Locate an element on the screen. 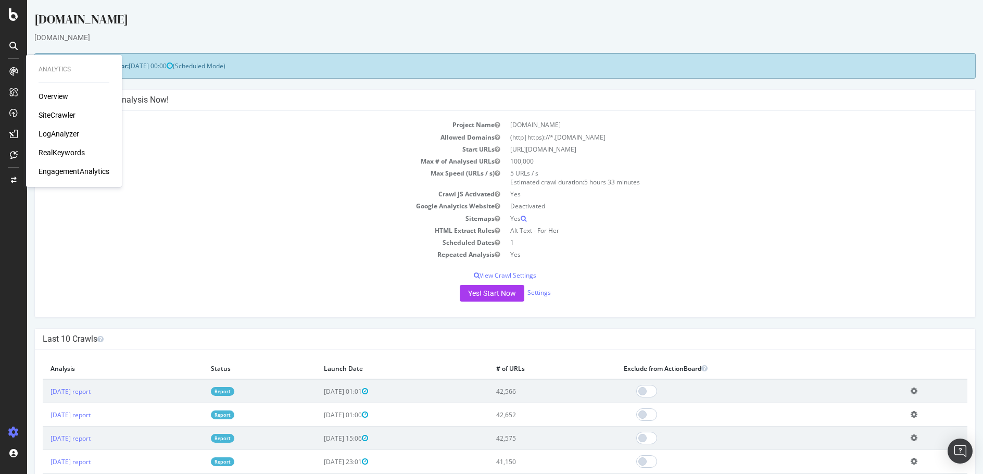 This screenshot has width=983, height=474. td: Project Name is located at coordinates (247, 124).